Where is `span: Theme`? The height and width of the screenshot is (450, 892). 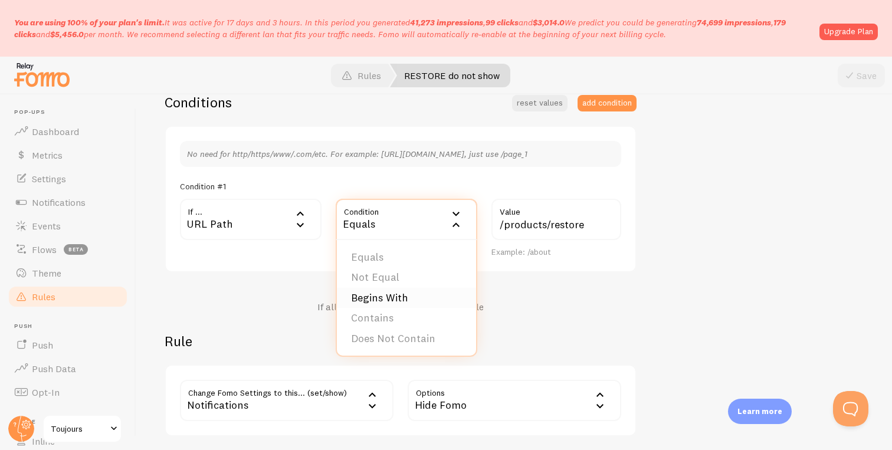 span: Theme is located at coordinates (47, 273).